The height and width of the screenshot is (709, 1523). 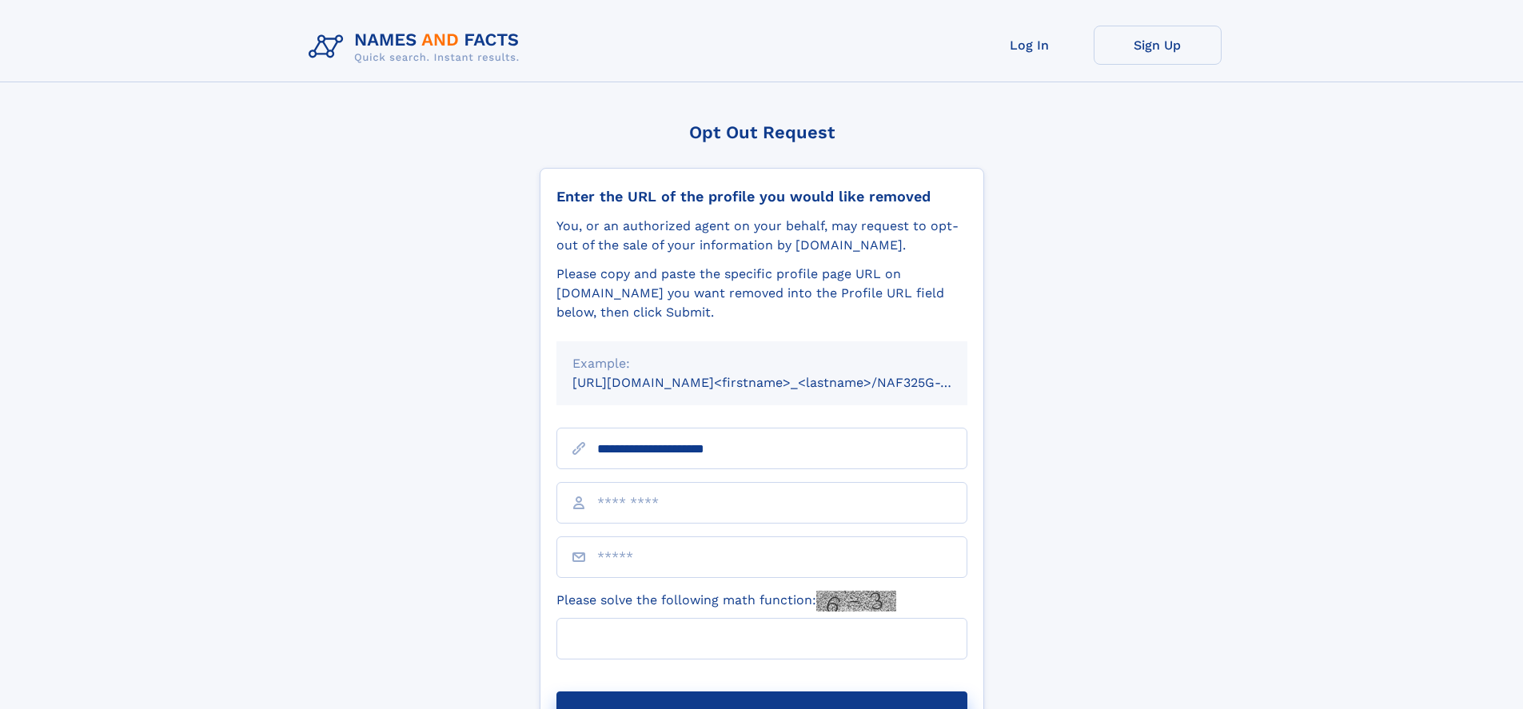 I want to click on img: Logo Names and Facts, so click(x=417, y=47).